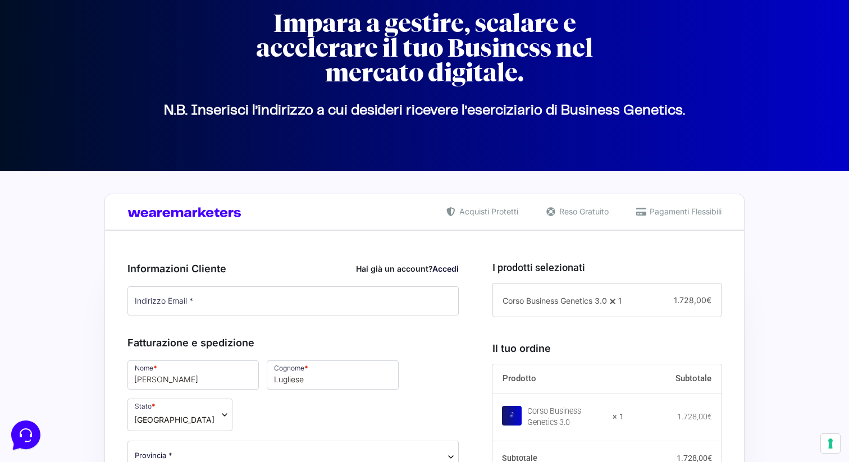  I want to click on img: Corso Business Genetics 3.0, so click(512, 416).